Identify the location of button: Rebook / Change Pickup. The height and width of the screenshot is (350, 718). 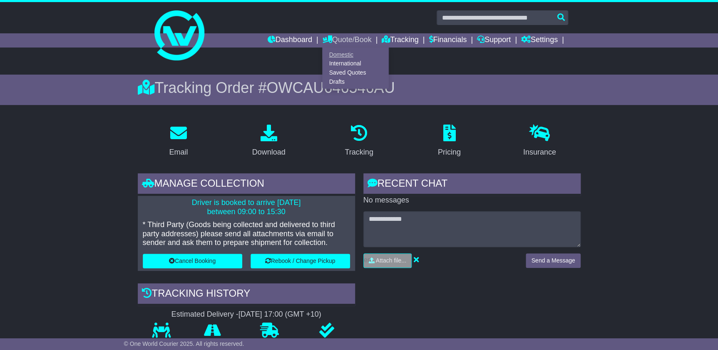
(300, 261).